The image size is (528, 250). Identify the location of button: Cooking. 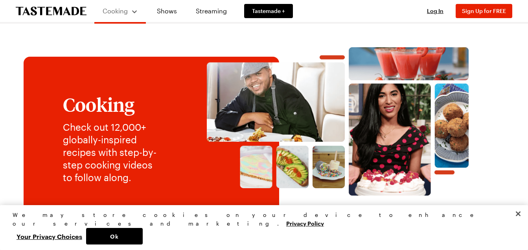
(120, 11).